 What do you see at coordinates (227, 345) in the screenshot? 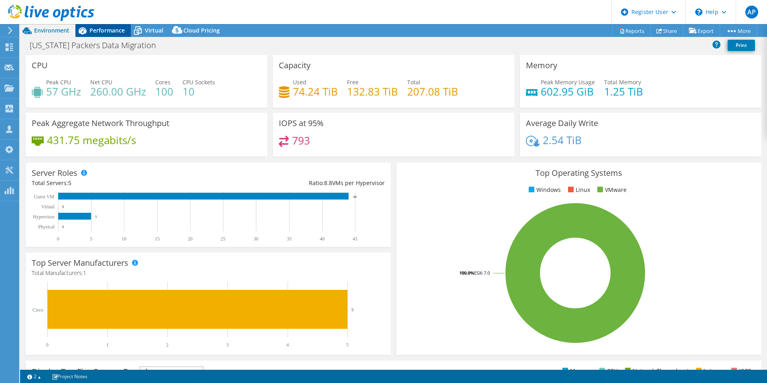
I see `text: 3` at bounding box center [227, 345].